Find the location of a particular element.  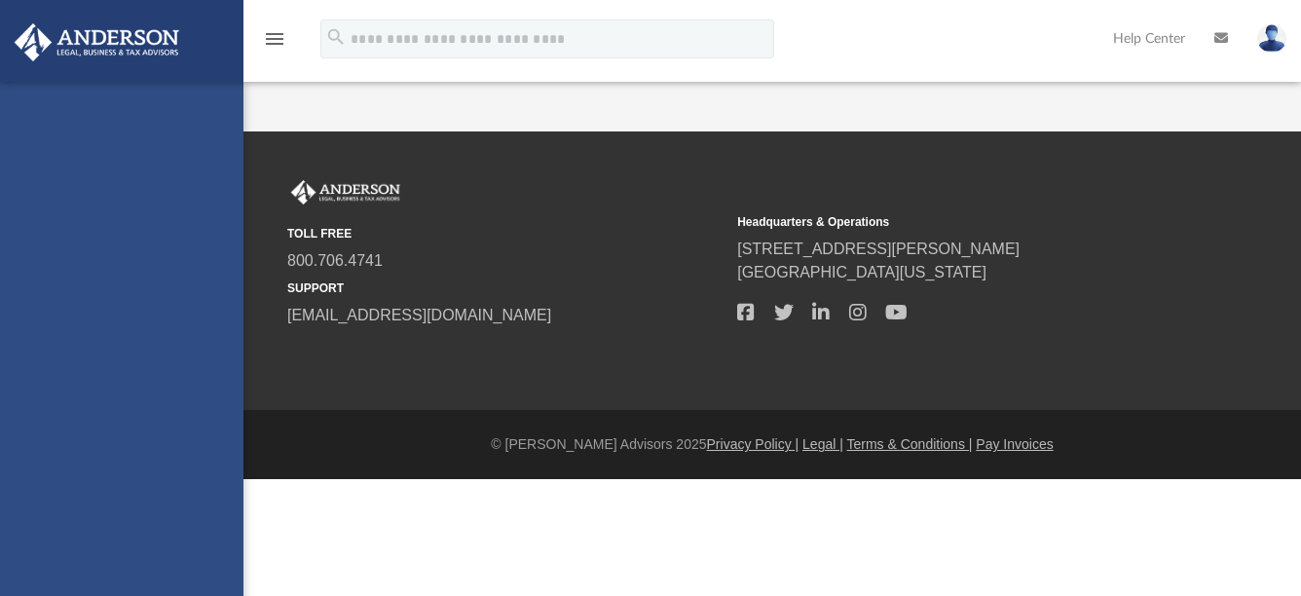

a: menu is located at coordinates (275, 44).